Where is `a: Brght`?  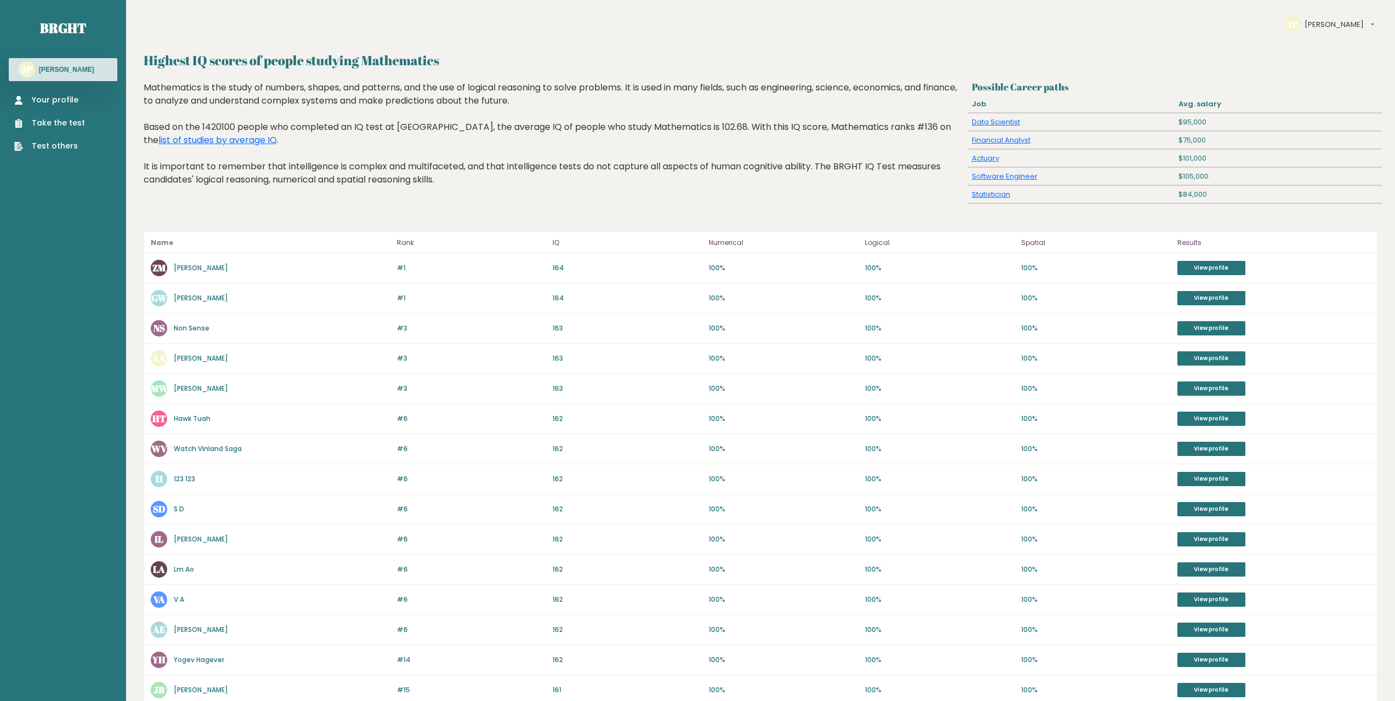 a: Brght is located at coordinates (63, 28).